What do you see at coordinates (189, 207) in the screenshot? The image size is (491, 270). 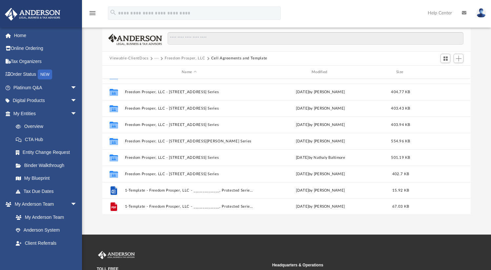 I see `button: 1-Template - Freedom Prosper, LLC - ______________, Protected Series.pdf` at bounding box center [189, 207].